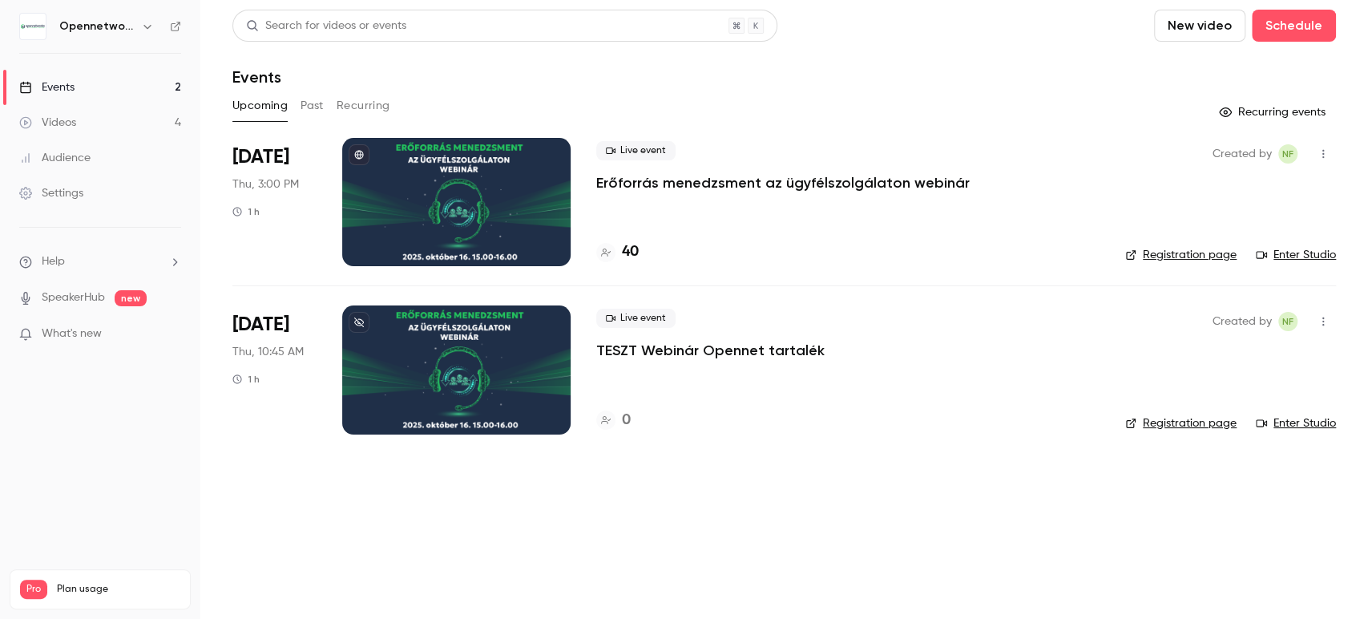  Describe the element at coordinates (97, 26) in the screenshot. I see `h6: Opennetworks Kft.` at that location.